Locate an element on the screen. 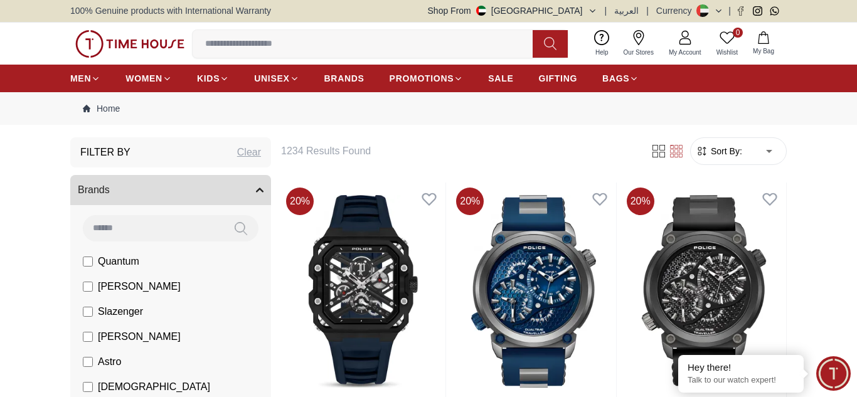 Image resolution: width=857 pixels, height=397 pixels. span: Quantum is located at coordinates (119, 262).